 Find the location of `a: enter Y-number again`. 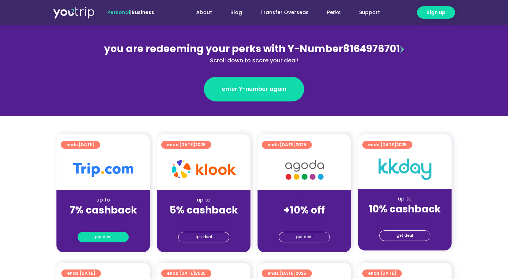

a: enter Y-number again is located at coordinates (254, 89).